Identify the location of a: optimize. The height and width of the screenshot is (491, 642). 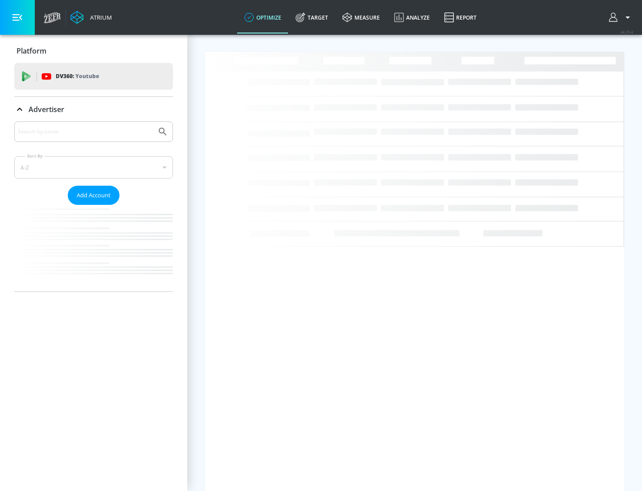
(263, 17).